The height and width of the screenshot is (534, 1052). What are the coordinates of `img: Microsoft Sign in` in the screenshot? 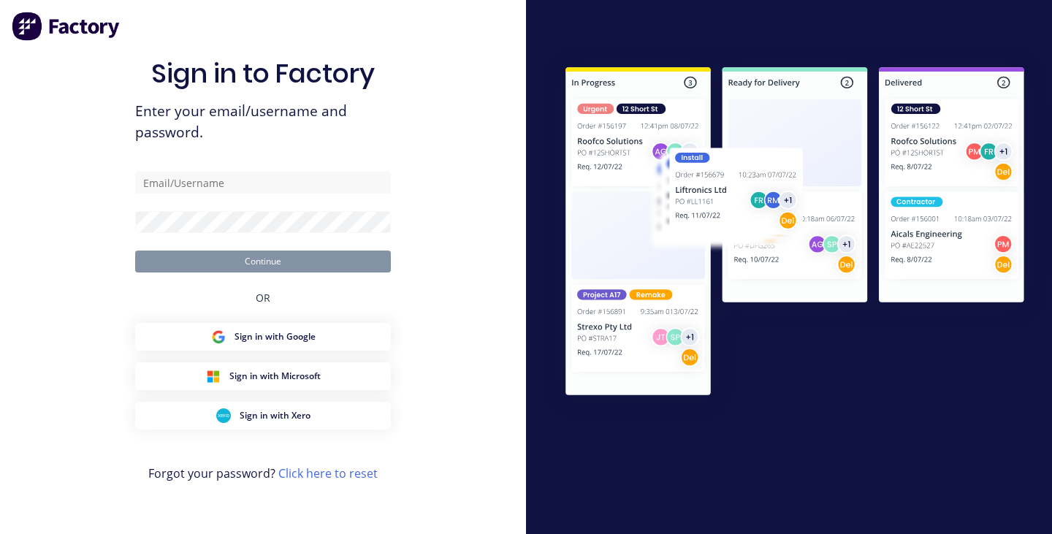 It's located at (213, 376).